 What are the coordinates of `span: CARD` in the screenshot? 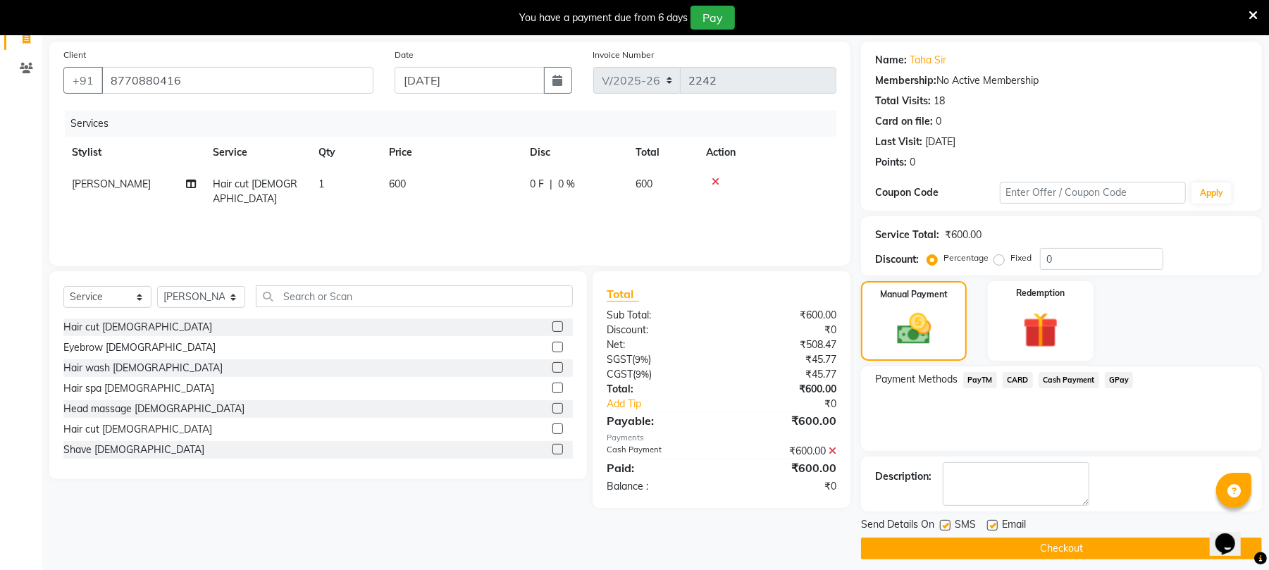 It's located at (1017, 380).